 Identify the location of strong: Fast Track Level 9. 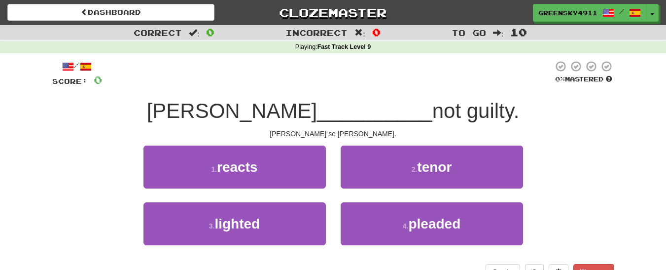
(344, 47).